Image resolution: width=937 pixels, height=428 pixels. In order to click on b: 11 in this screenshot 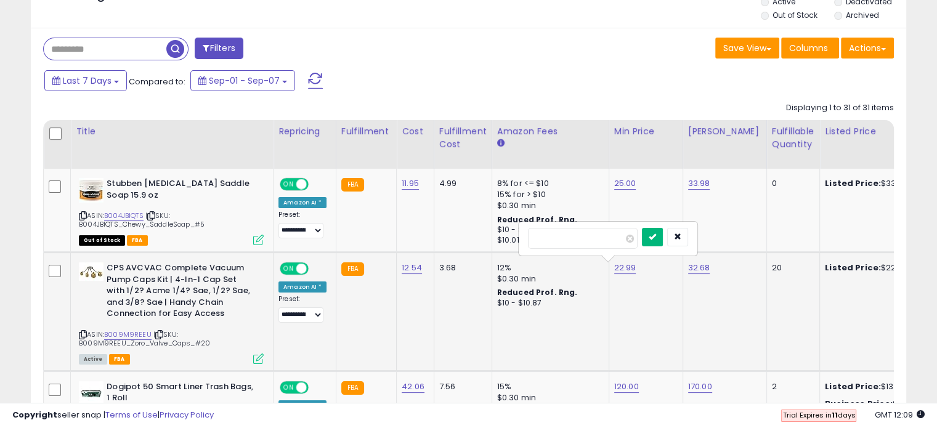, I will do `click(834, 415)`.